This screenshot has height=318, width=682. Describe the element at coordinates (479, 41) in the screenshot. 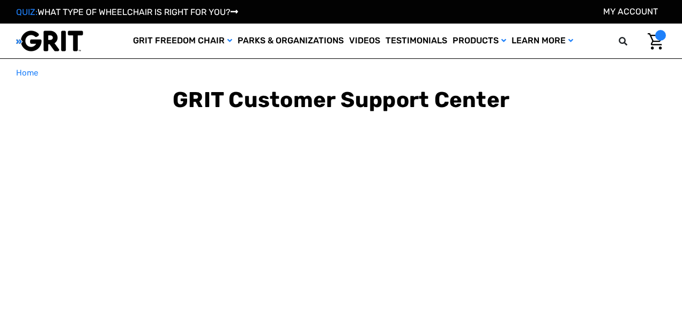

I see `a: Products` at that location.